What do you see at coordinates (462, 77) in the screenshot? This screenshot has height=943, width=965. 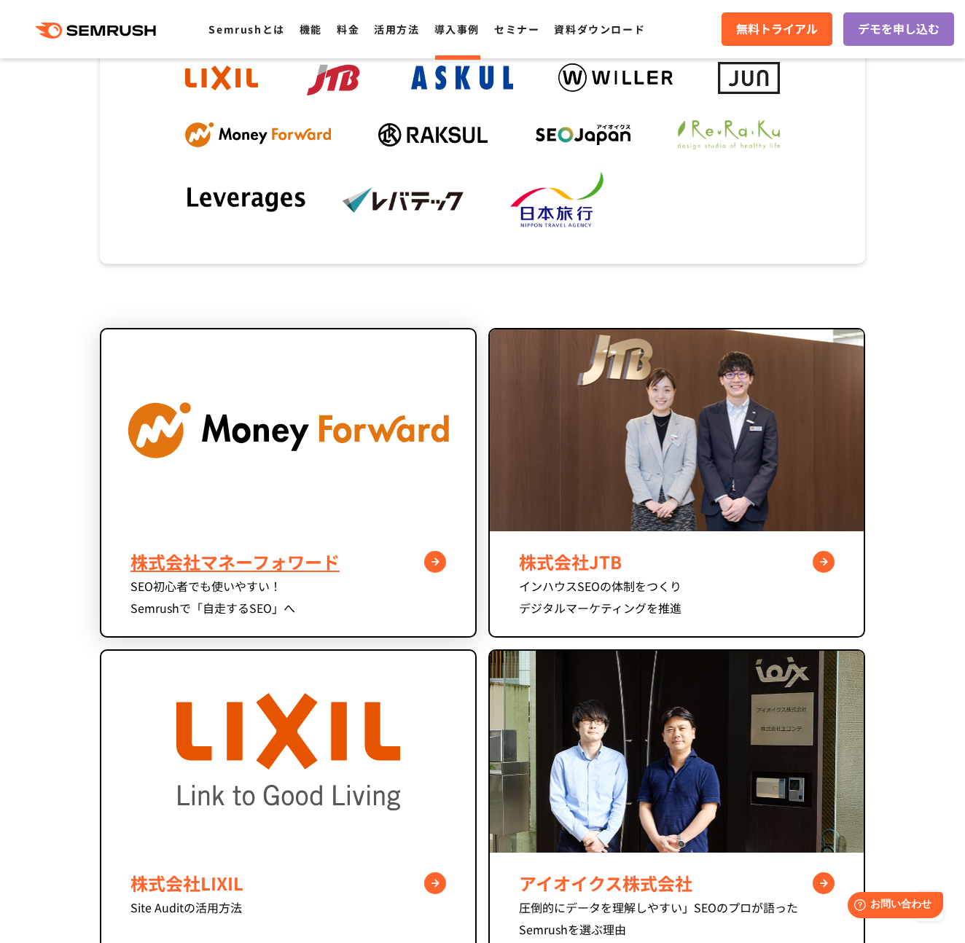 I see `img: askul` at bounding box center [462, 77].